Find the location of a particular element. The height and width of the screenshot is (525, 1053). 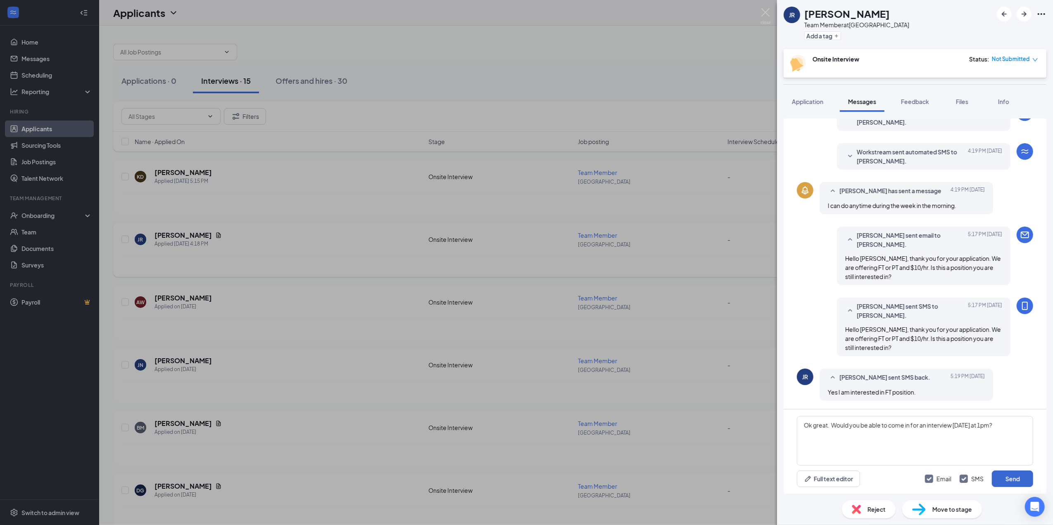

span: Feedback is located at coordinates (915, 102).